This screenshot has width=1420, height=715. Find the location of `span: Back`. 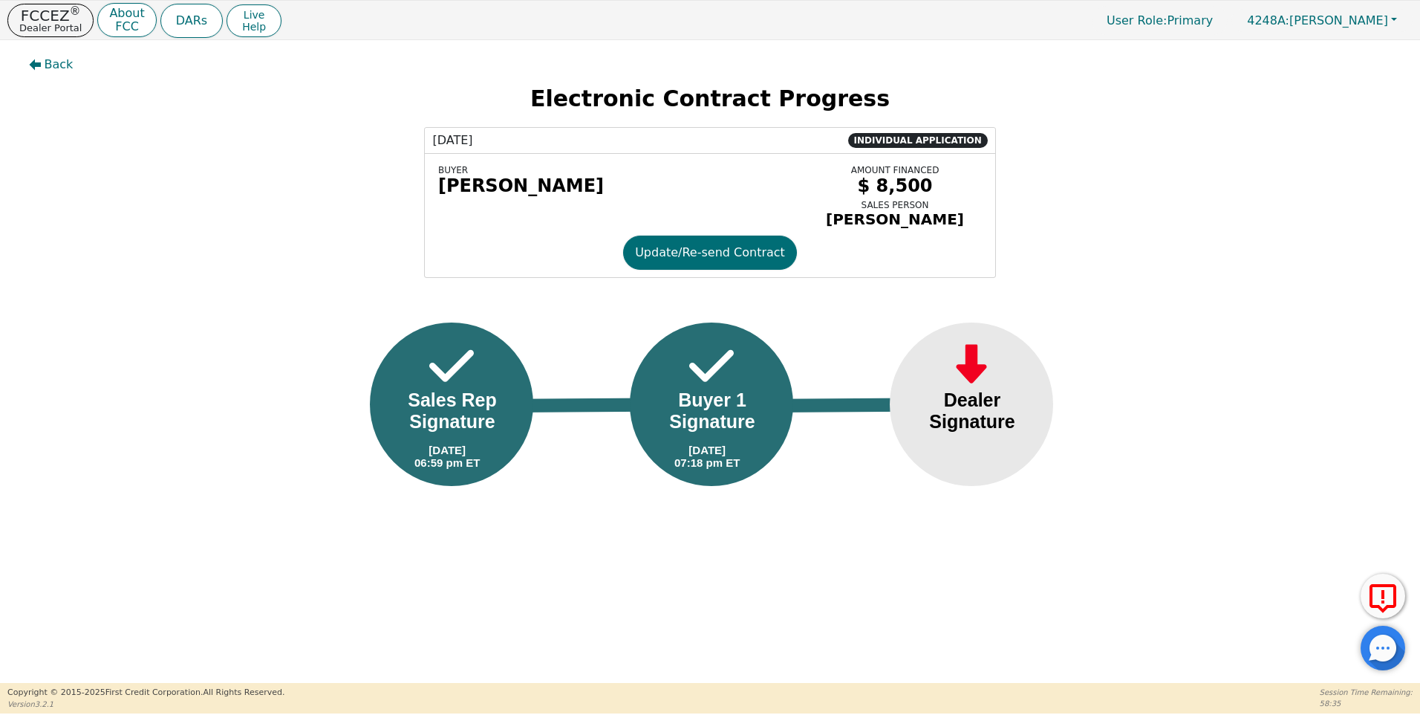

span: Back is located at coordinates (59, 65).